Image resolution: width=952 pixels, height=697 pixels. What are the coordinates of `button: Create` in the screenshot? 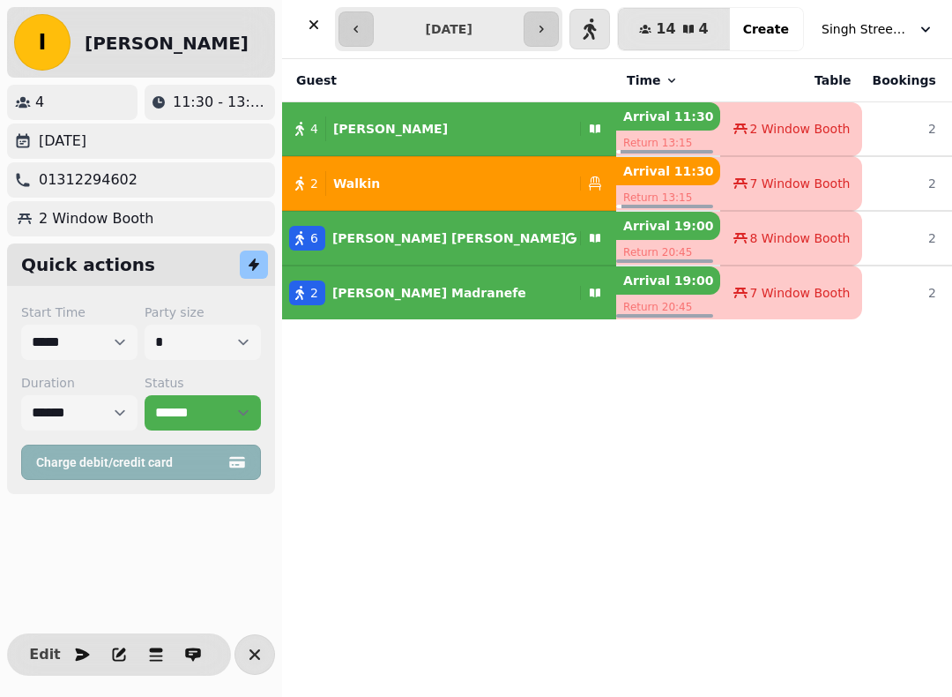 It's located at (766, 29).